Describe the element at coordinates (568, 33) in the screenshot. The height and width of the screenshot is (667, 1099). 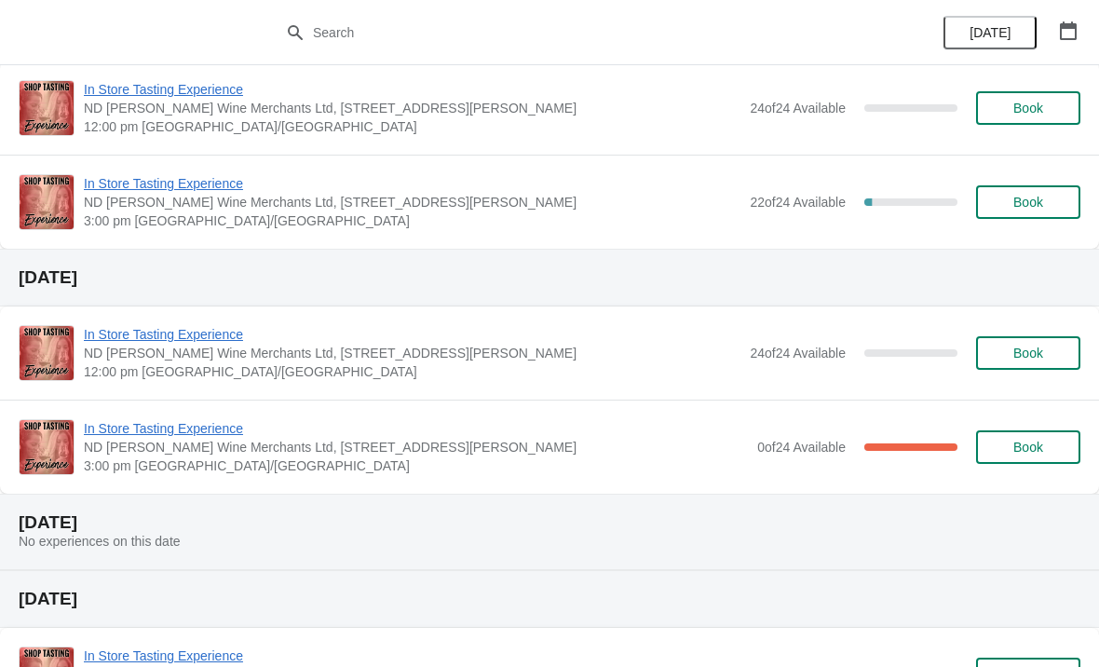
I see `input: Search` at that location.